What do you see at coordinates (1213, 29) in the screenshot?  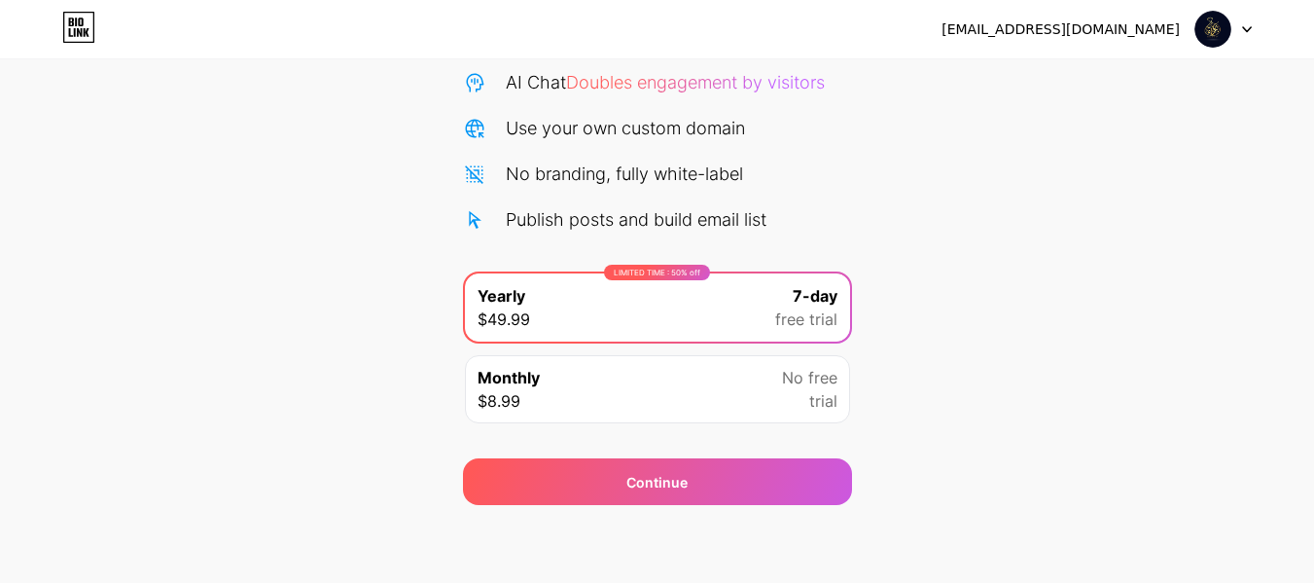 I see `img: tharwa` at bounding box center [1213, 29].